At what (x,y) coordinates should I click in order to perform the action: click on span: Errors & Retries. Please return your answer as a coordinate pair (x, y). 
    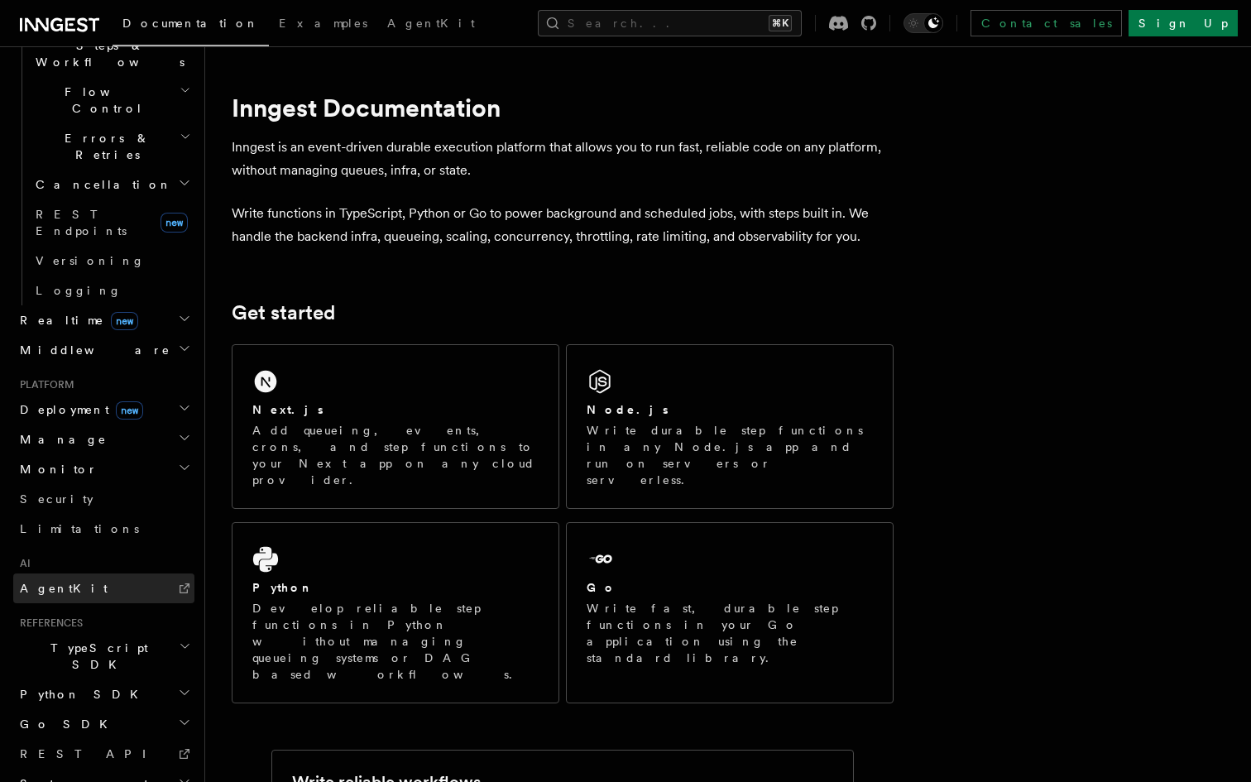
    Looking at the image, I should click on (104, 146).